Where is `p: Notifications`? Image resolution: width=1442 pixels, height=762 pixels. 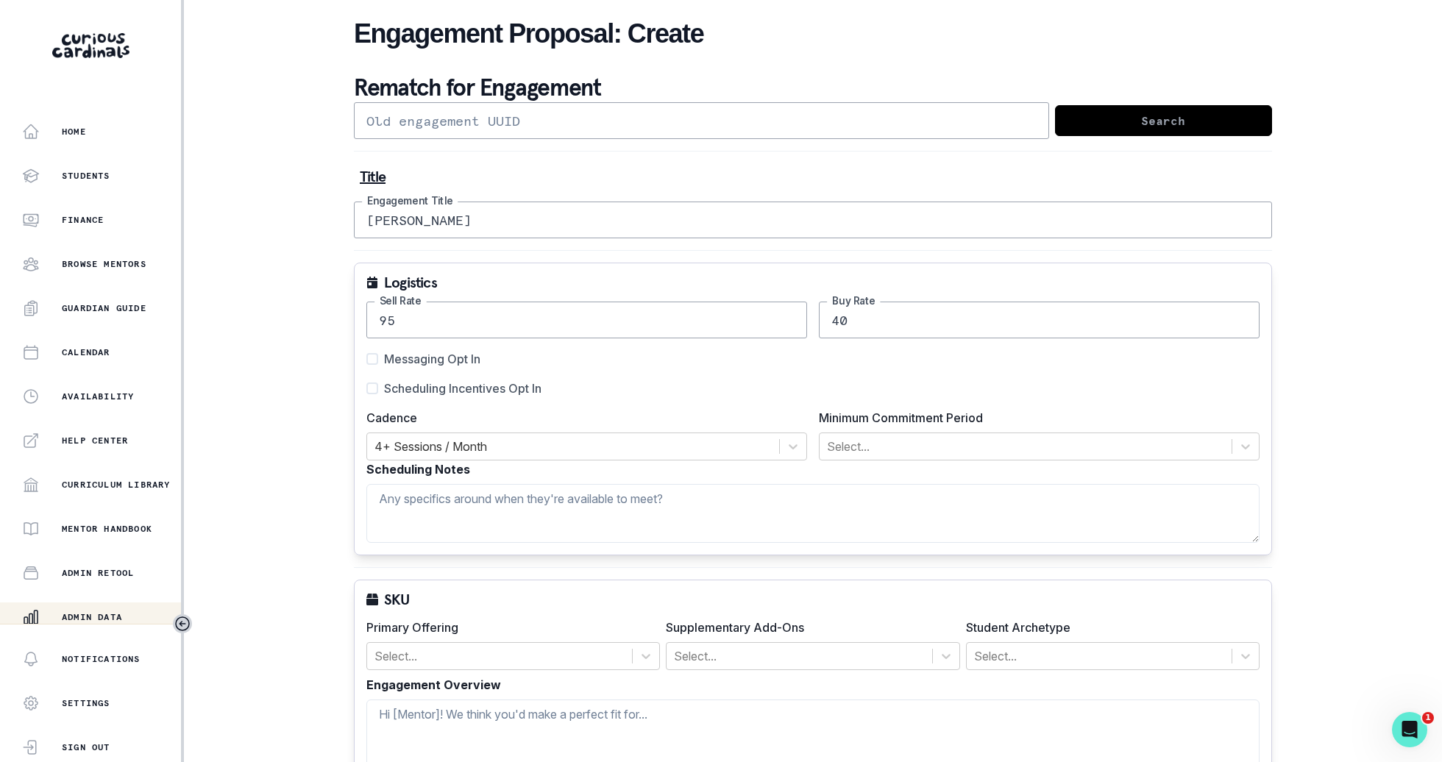 p: Notifications is located at coordinates (101, 659).